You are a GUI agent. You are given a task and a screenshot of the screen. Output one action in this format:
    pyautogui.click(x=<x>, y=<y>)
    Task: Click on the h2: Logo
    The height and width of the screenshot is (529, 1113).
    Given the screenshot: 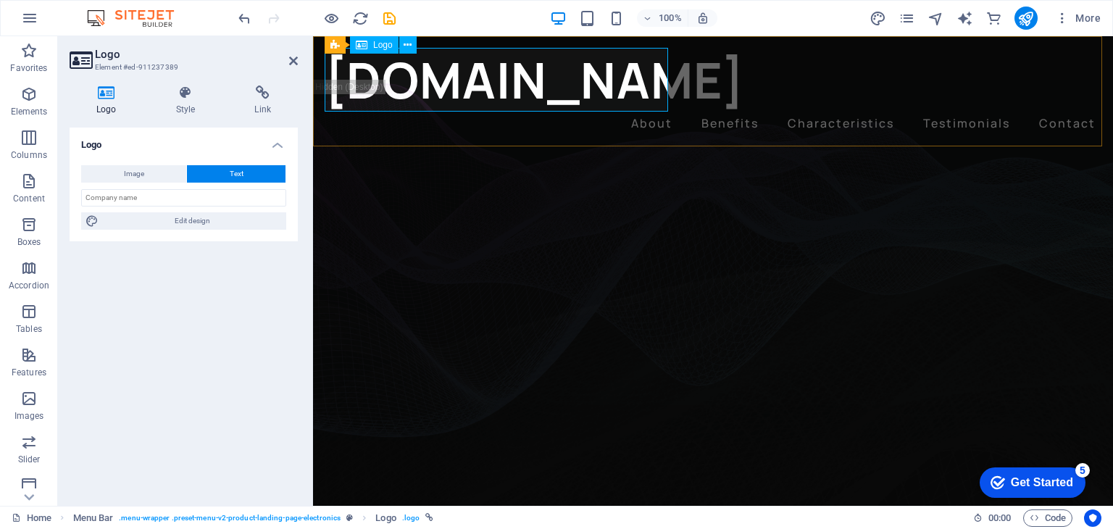 What is the action you would take?
    pyautogui.click(x=196, y=54)
    